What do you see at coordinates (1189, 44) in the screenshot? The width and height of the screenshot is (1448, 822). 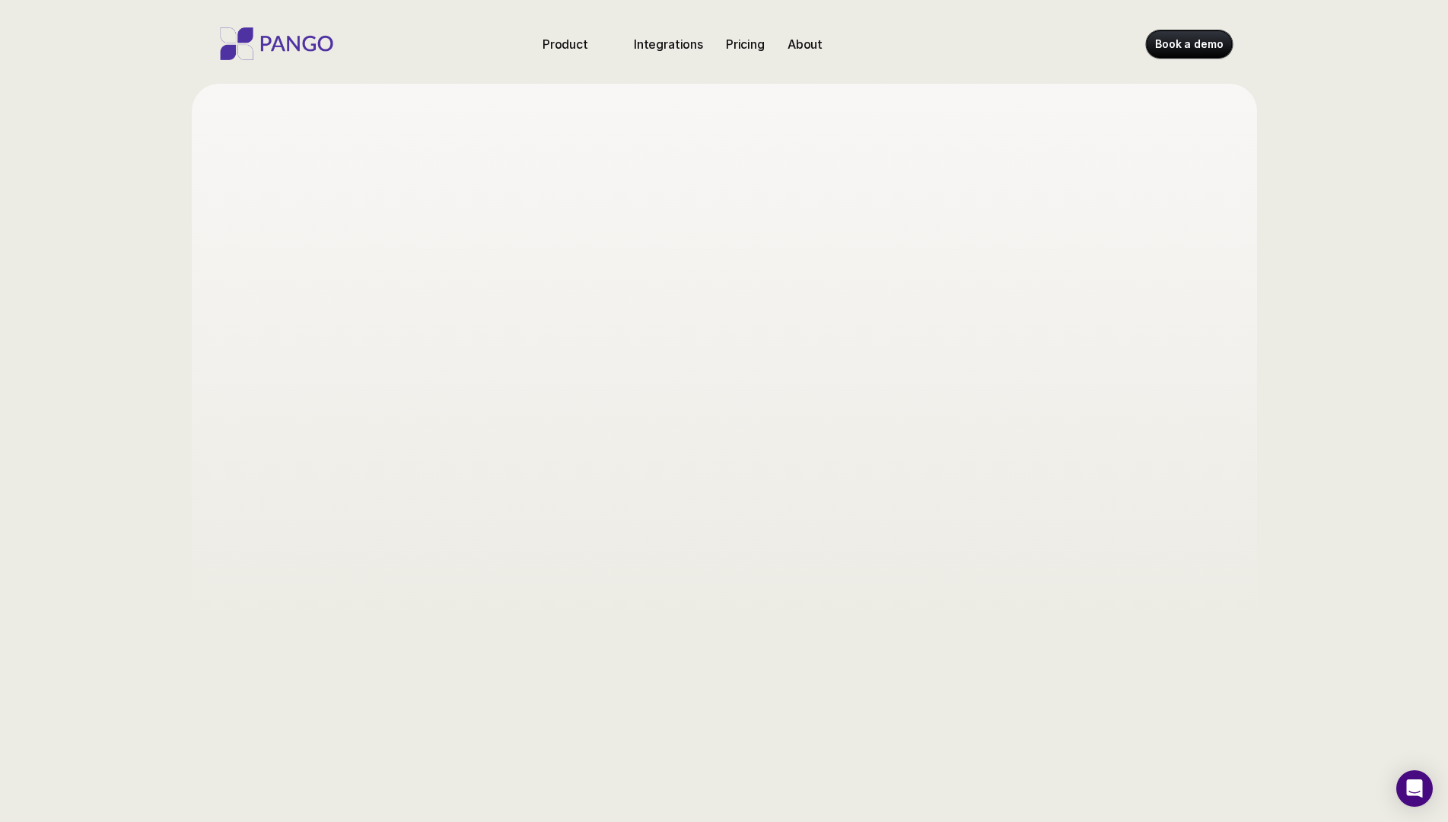 I see `p: Book a demo` at bounding box center [1189, 44].